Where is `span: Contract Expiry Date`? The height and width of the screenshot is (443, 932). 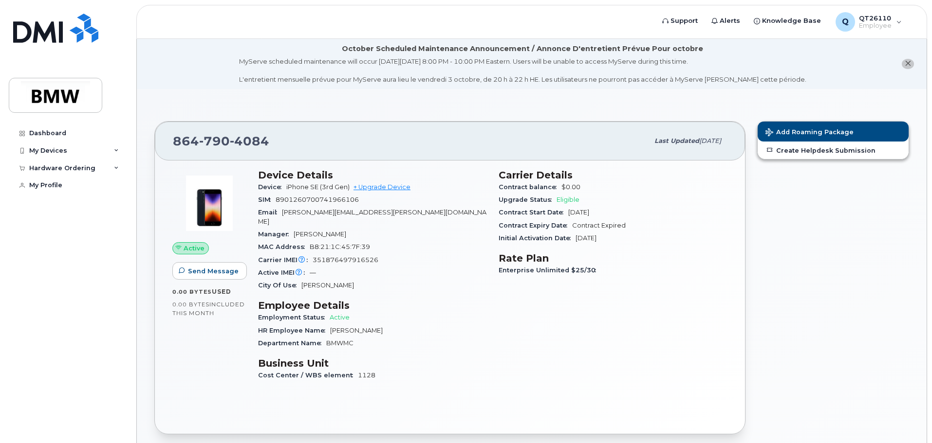
span: Contract Expiry Date is located at coordinates (535, 225).